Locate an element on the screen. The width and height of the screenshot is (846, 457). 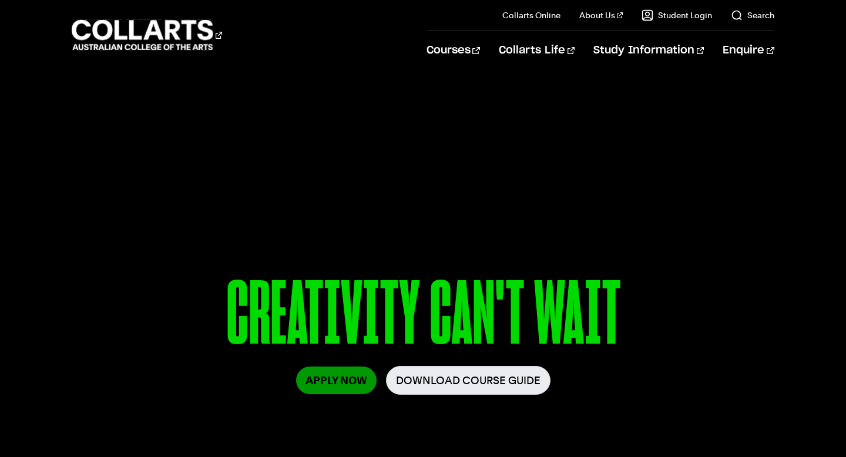
a: Search is located at coordinates (753, 15).